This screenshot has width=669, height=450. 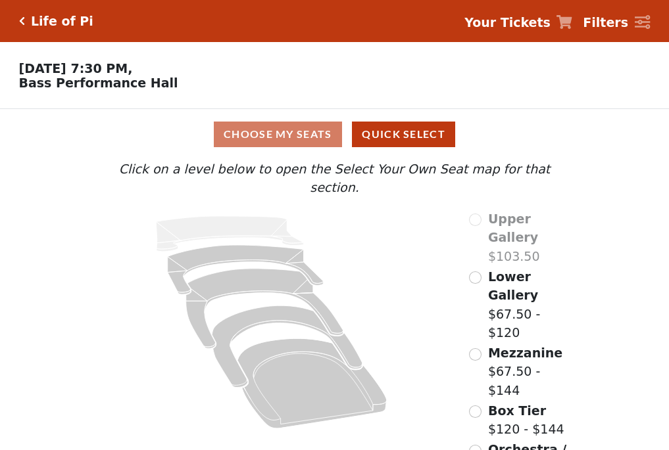 I want to click on p: Click on a level below to open the Select Your Own Seat map for that section., so click(x=334, y=178).